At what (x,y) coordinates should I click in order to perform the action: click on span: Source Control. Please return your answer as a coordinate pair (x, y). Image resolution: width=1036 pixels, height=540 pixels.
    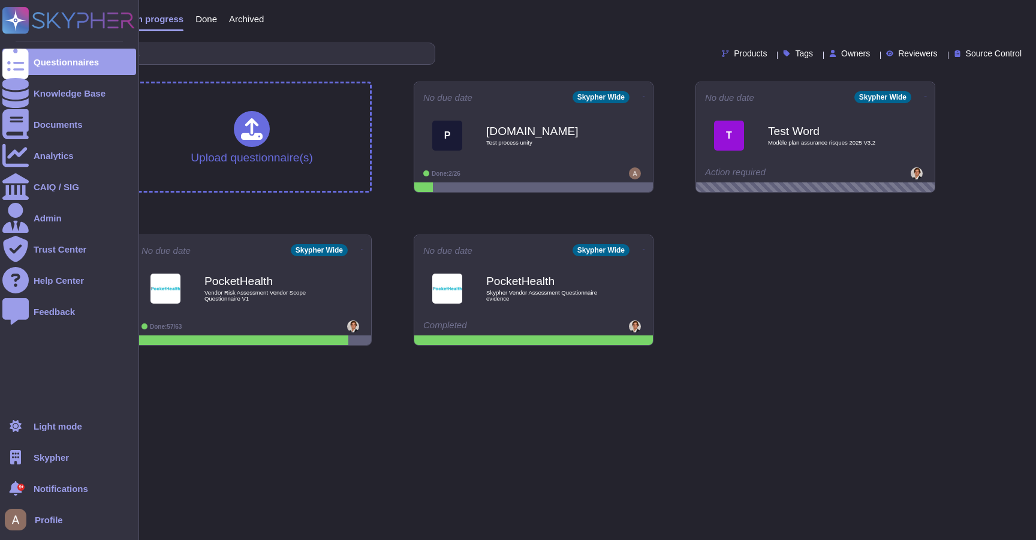
    Looking at the image, I should click on (994, 53).